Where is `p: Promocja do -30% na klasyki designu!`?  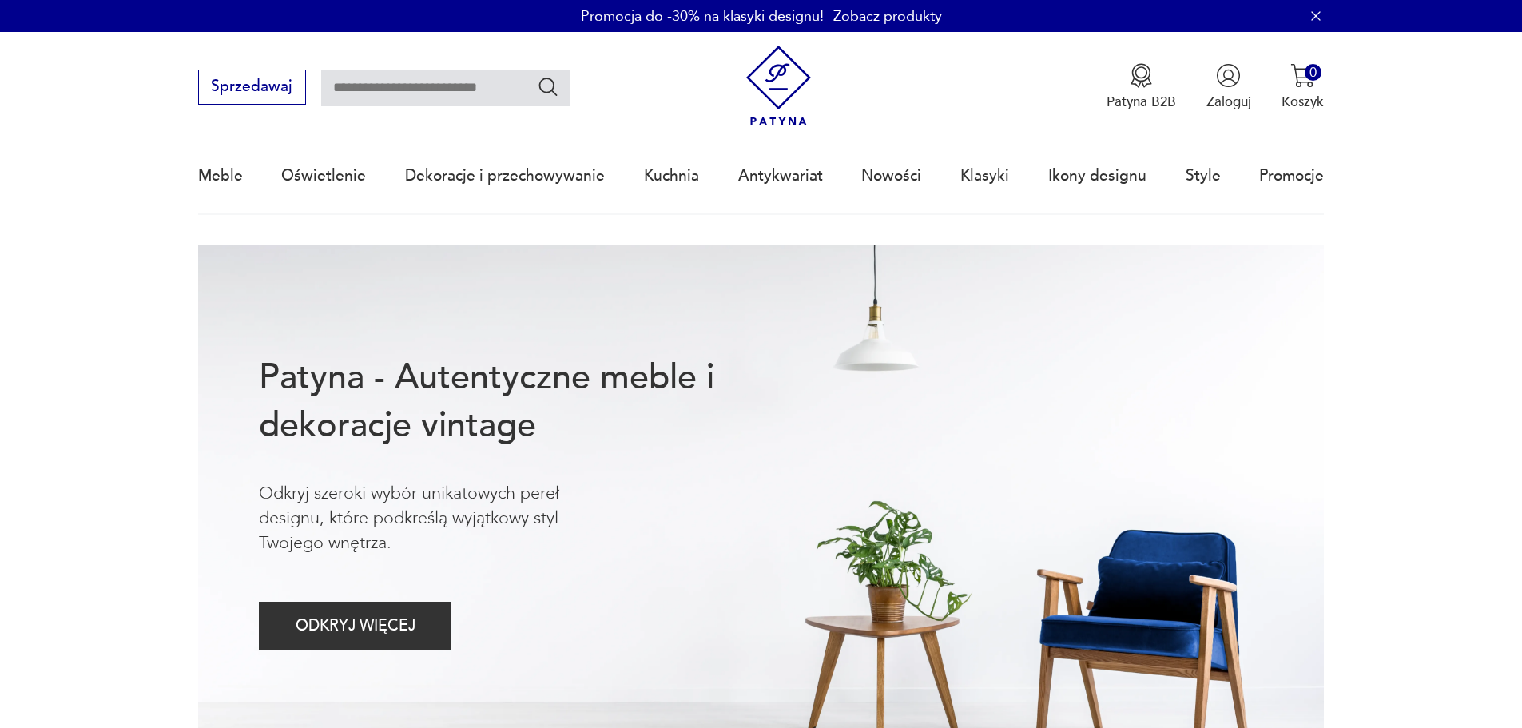 p: Promocja do -30% na klasyki designu! is located at coordinates (702, 16).